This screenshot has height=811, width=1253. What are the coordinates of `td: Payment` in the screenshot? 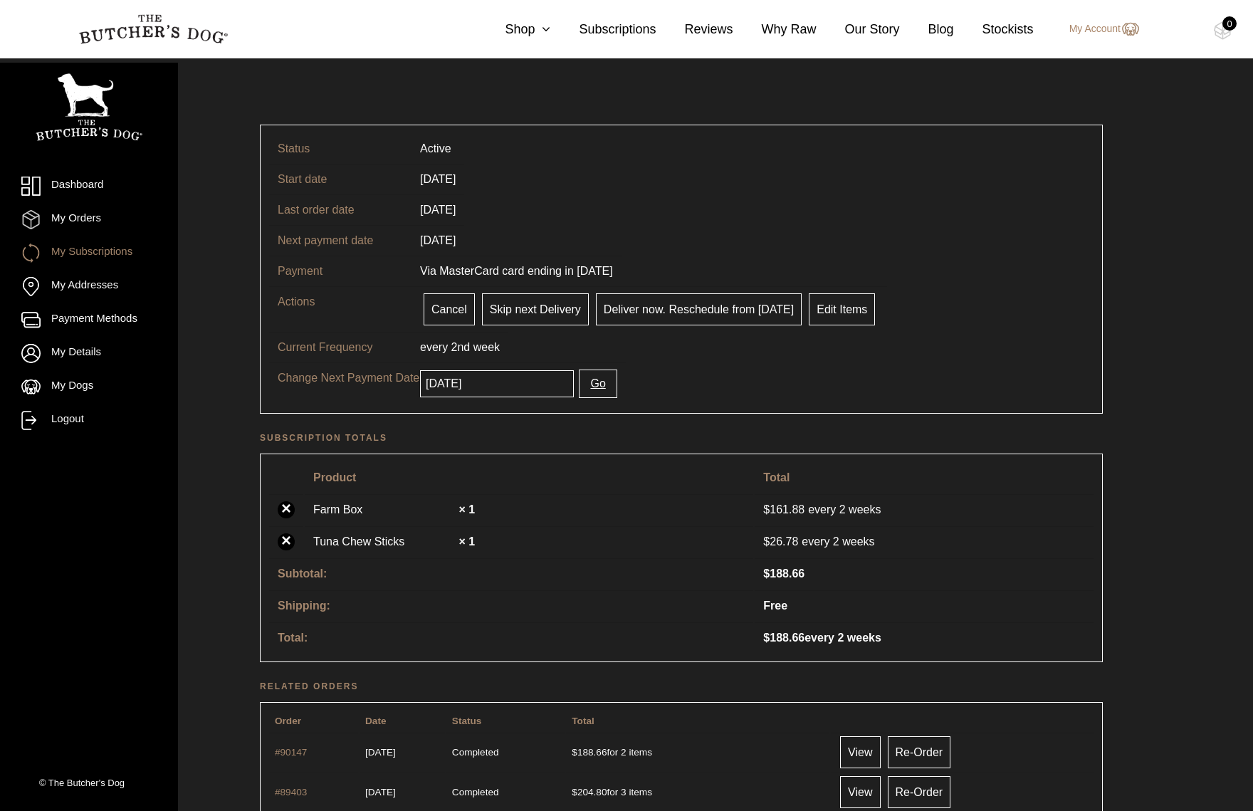 It's located at (340, 271).